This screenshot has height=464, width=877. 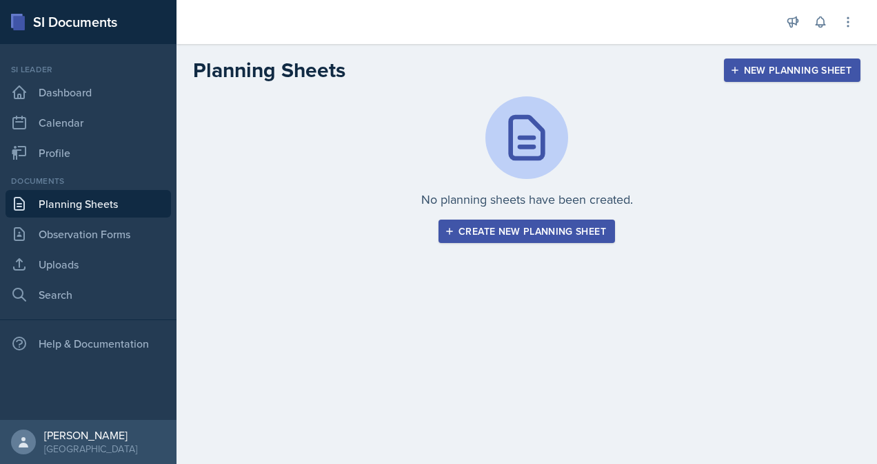 I want to click on a: Profile, so click(x=88, y=153).